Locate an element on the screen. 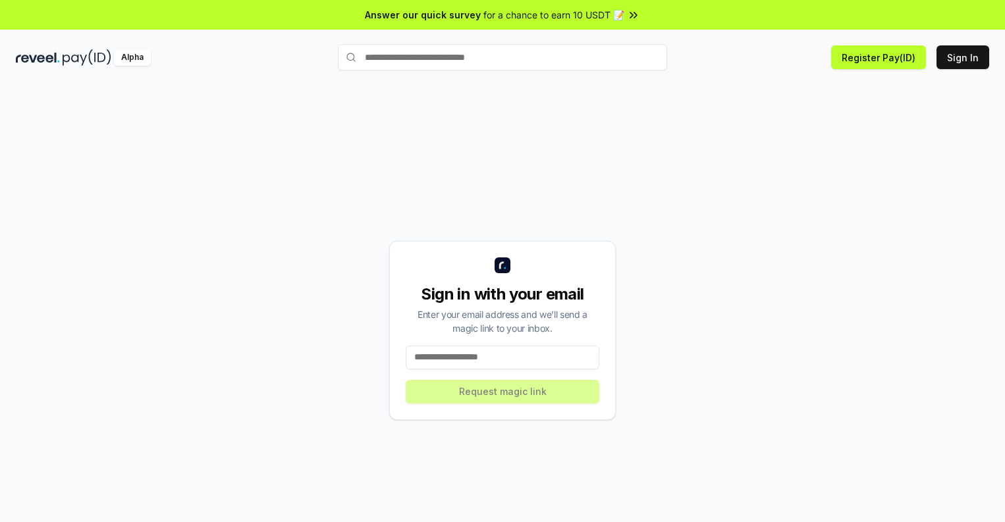  button: Sign In is located at coordinates (962, 57).